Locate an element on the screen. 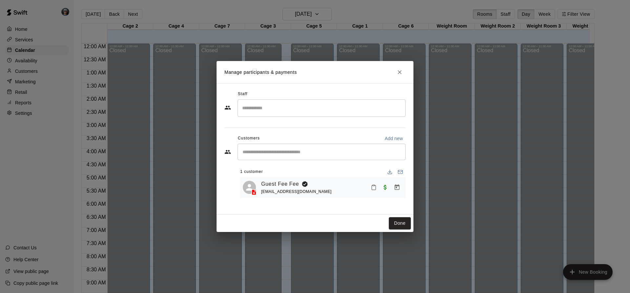  svg: Booking Owner is located at coordinates (305, 184).